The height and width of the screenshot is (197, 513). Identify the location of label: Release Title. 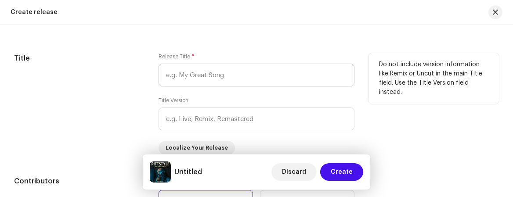
(177, 57).